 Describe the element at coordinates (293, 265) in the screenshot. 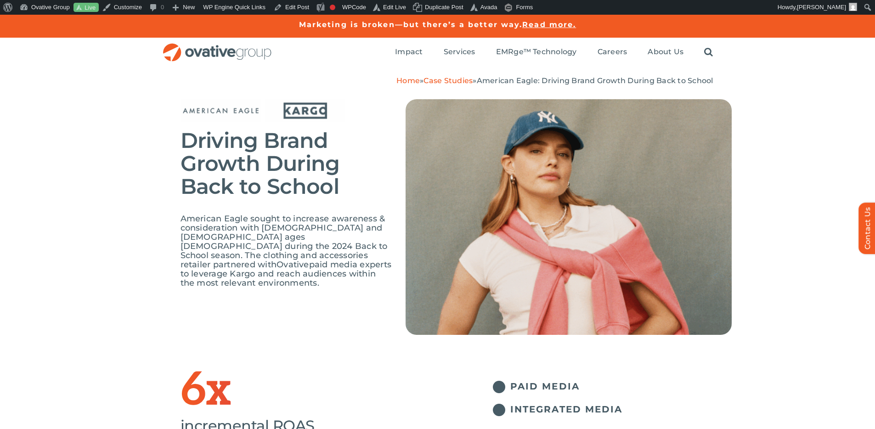

I see `span: Ovative` at that location.